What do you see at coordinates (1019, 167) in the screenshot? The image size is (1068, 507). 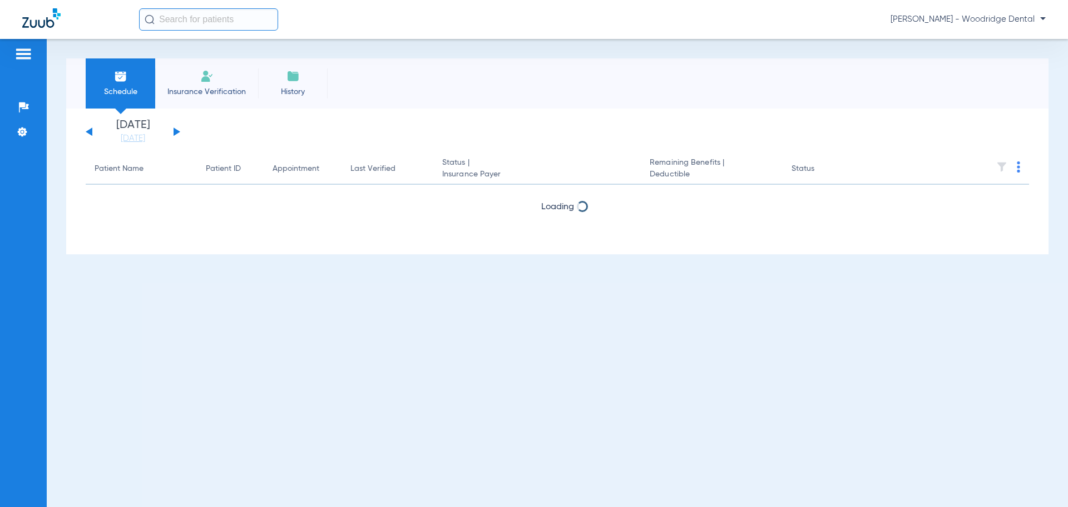 I see `img: group-dot-blue.svg` at bounding box center [1019, 167].